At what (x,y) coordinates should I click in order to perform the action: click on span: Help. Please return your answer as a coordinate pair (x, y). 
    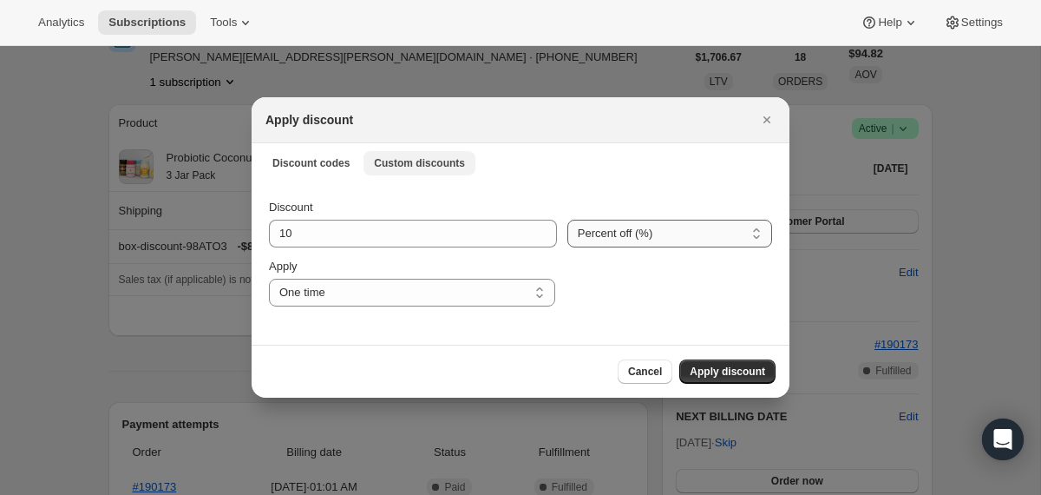
    Looking at the image, I should click on (889, 23).